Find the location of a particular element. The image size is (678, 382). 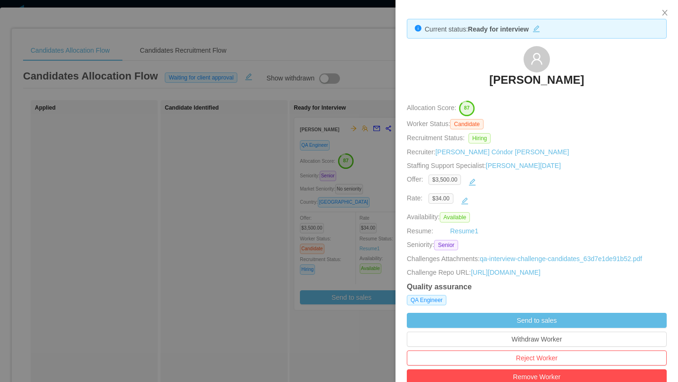

span: Allocation Score: is located at coordinates (431, 108).